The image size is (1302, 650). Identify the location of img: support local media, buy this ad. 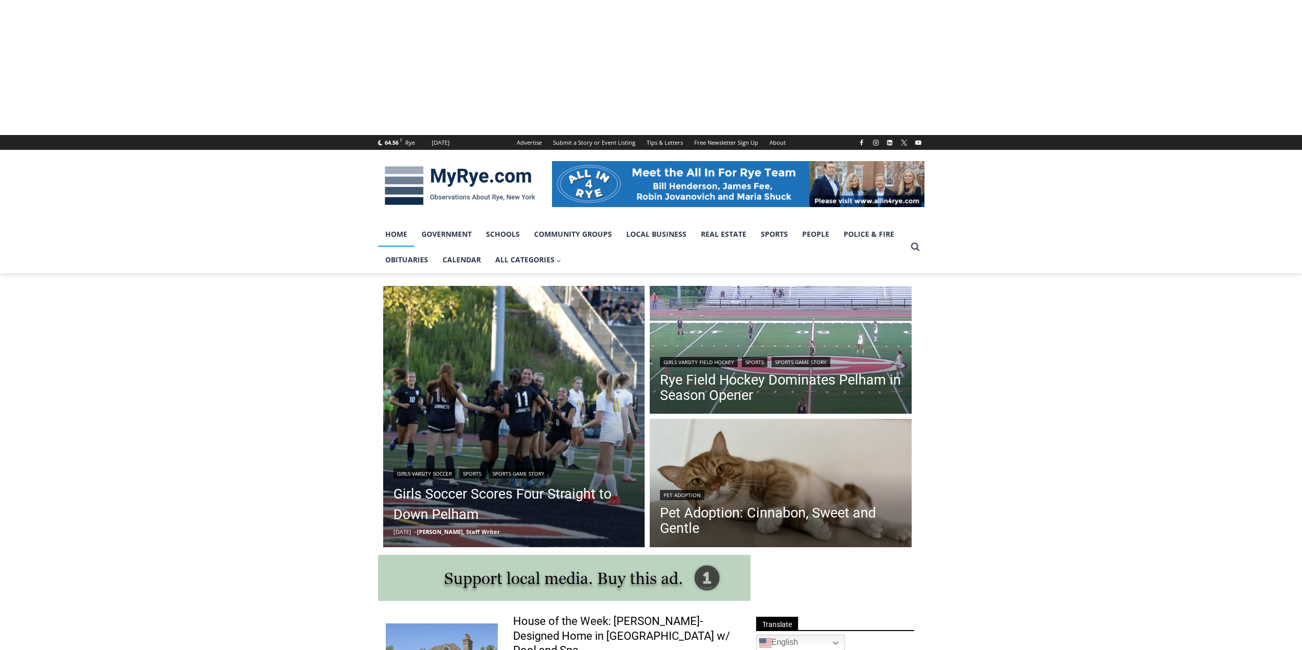
(564, 578).